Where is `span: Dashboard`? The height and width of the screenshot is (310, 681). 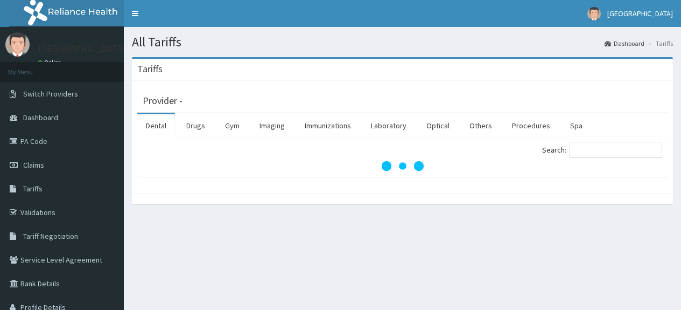
span: Dashboard is located at coordinates (40, 117).